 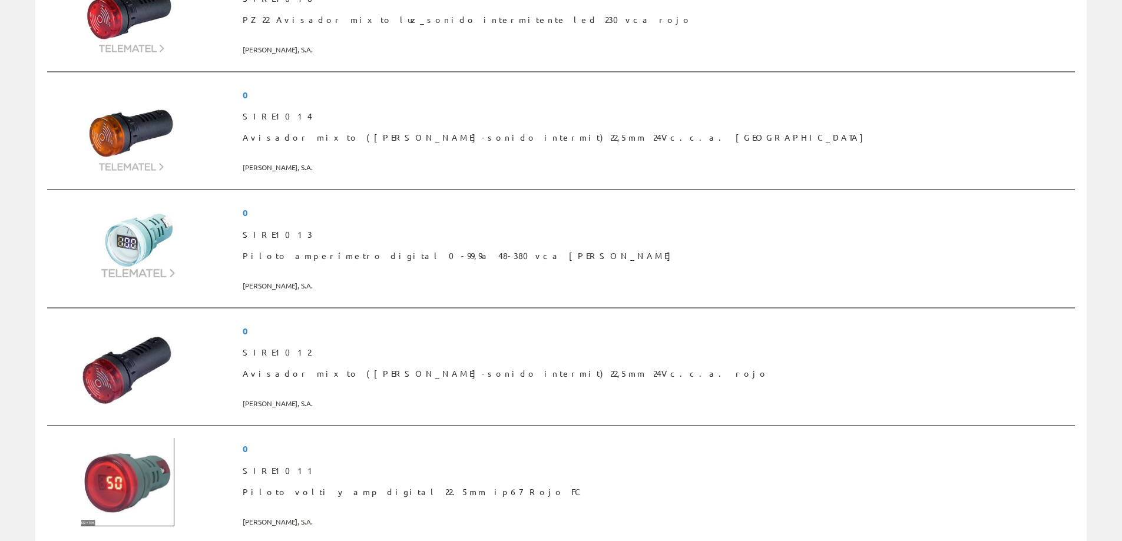 What do you see at coordinates (656, 471) in the screenshot?
I see `span: SIRE1011` at bounding box center [656, 471].